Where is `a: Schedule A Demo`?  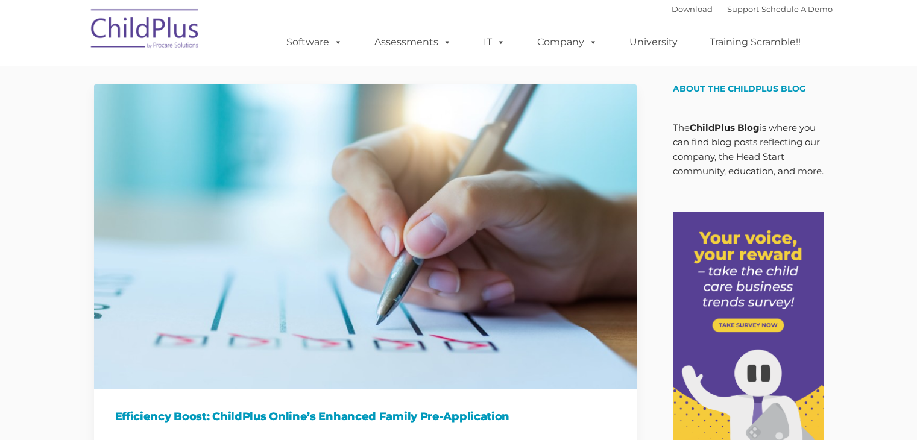 a: Schedule A Demo is located at coordinates (797, 9).